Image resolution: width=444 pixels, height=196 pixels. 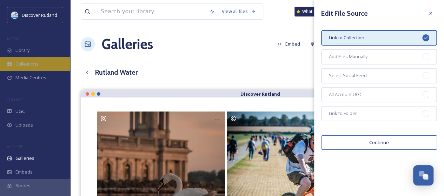 I want to click on span: Collections, so click(x=27, y=64).